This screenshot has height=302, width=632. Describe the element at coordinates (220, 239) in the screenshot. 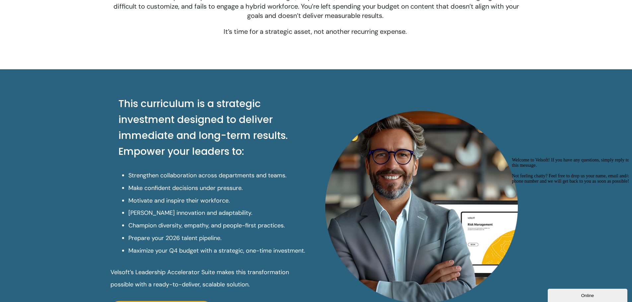

I see `p: Prepare your 2026 talent pipeline.` at that location.